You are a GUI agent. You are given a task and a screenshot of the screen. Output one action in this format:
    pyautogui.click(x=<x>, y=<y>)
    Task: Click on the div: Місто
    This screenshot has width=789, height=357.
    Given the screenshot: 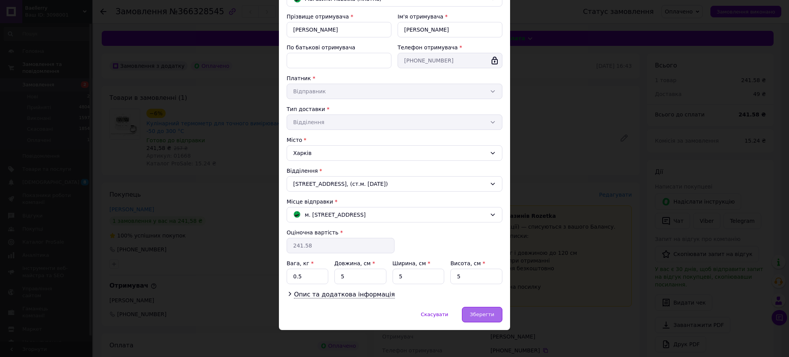 What is the action you would take?
    pyautogui.click(x=395, y=140)
    